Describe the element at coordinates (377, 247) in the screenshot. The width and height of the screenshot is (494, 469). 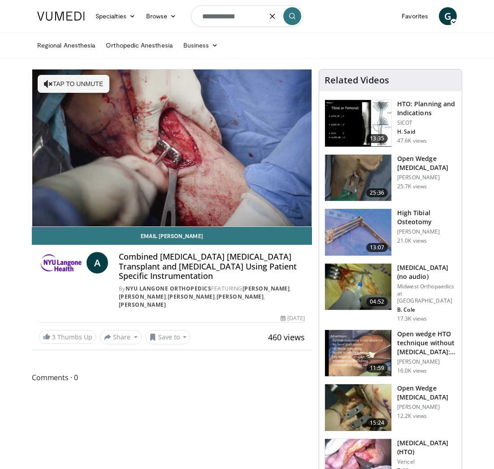
I see `span: 13:07` at that location.